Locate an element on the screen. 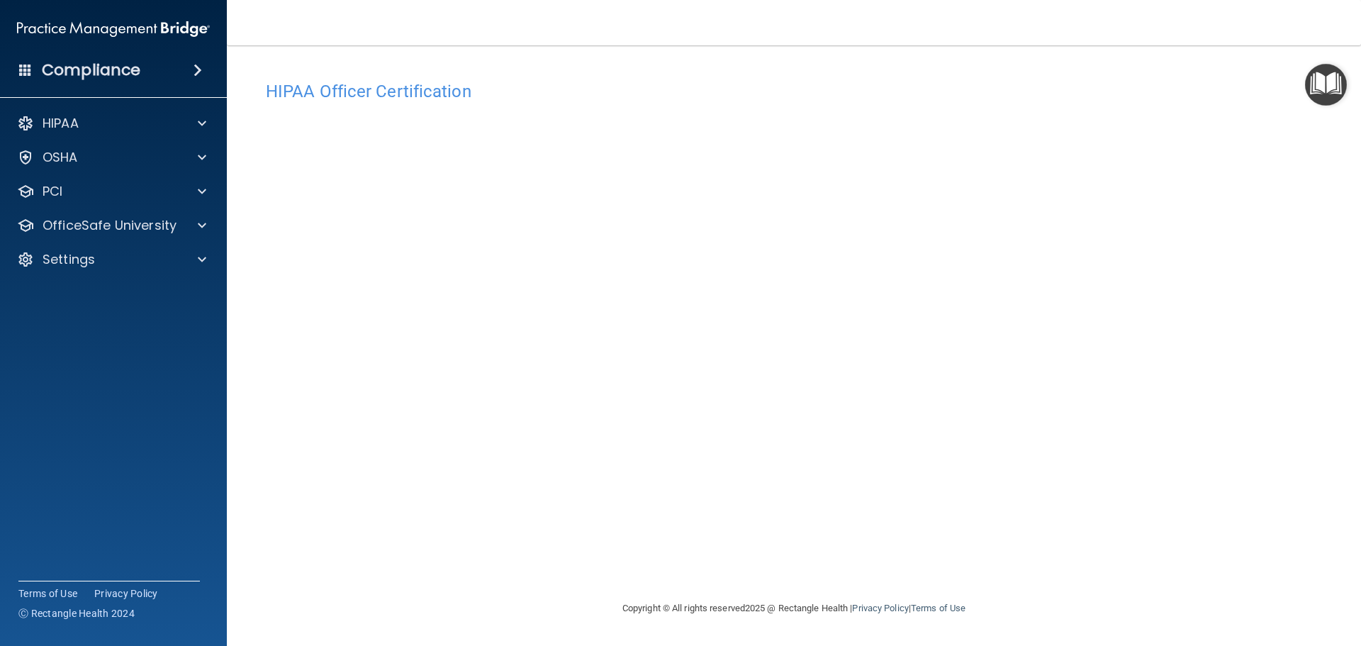  p: PCI is located at coordinates (52, 191).